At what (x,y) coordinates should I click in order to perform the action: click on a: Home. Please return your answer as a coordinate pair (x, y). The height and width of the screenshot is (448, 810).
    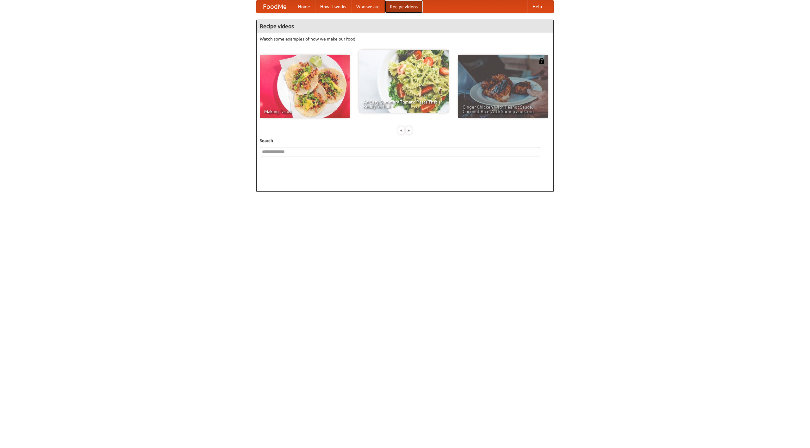
    Looking at the image, I should click on (304, 7).